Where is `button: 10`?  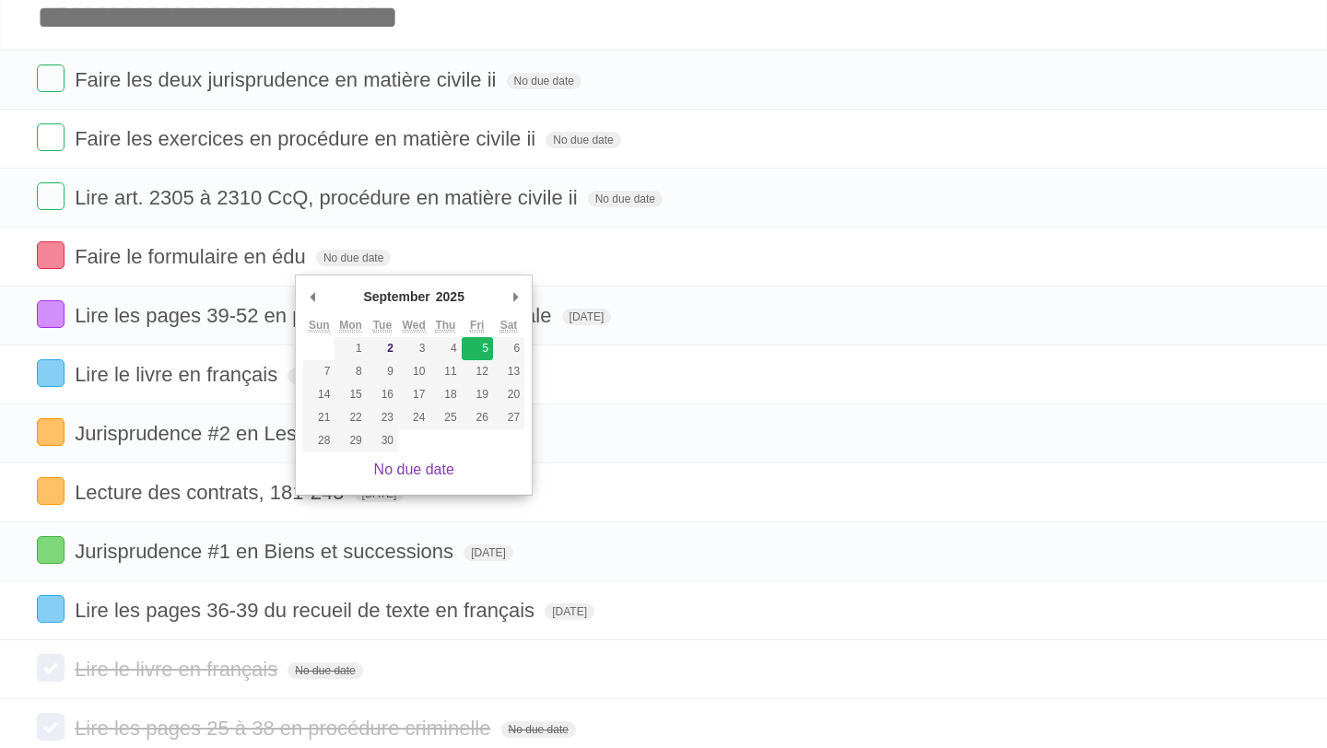
button: 10 is located at coordinates (414, 371).